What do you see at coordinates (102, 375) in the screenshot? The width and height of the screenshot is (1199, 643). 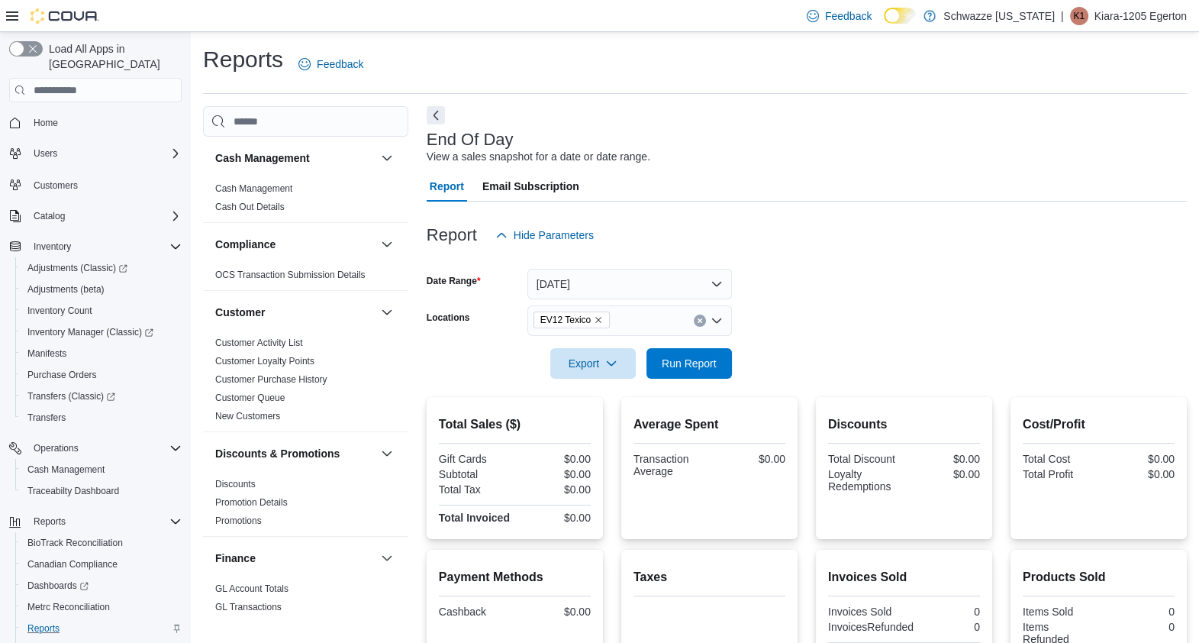 I see `button: Purchase Orders` at bounding box center [102, 375].